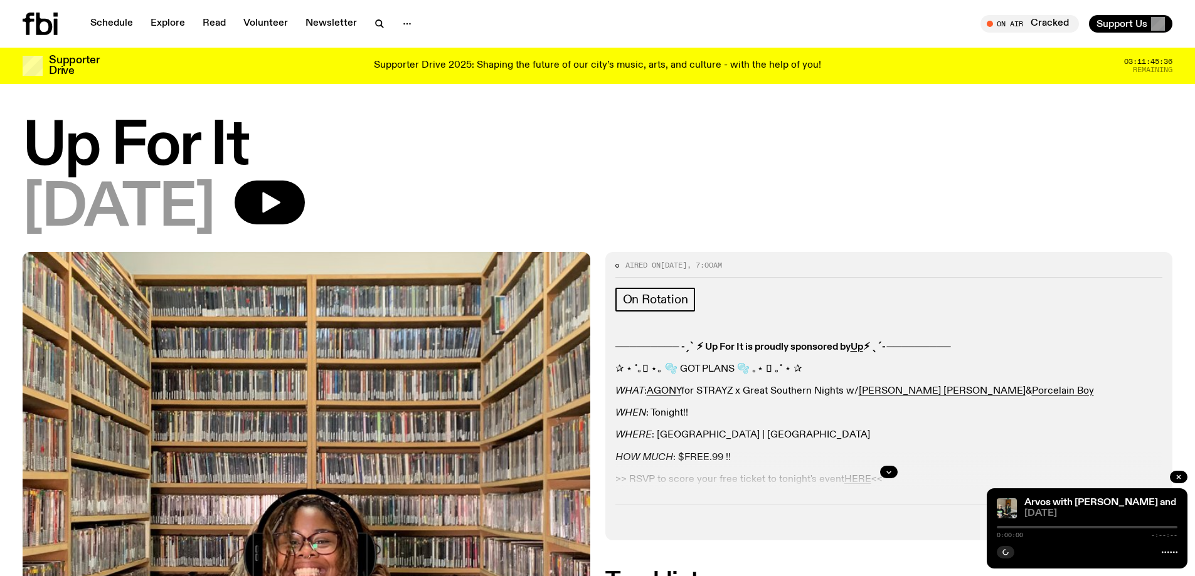 The height and width of the screenshot is (576, 1195). What do you see at coordinates (655, 300) in the screenshot?
I see `a: On Rotation` at bounding box center [655, 300].